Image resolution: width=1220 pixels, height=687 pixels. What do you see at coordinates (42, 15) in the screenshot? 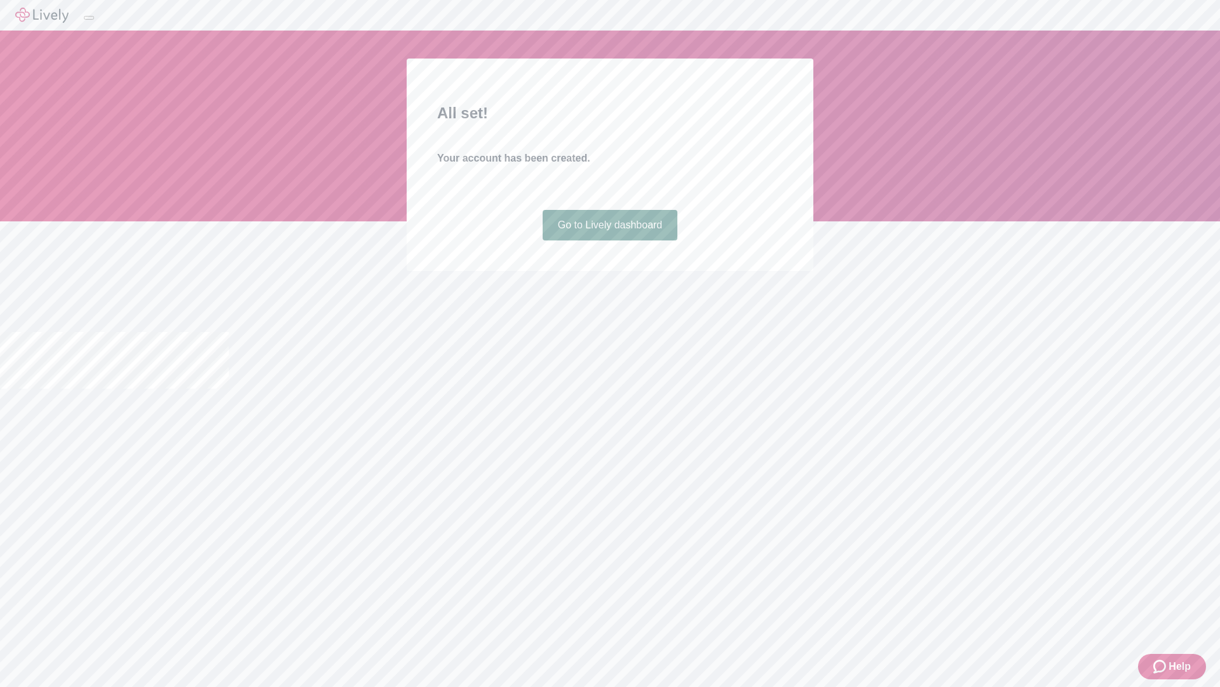
I see `img: Lively` at bounding box center [42, 15].